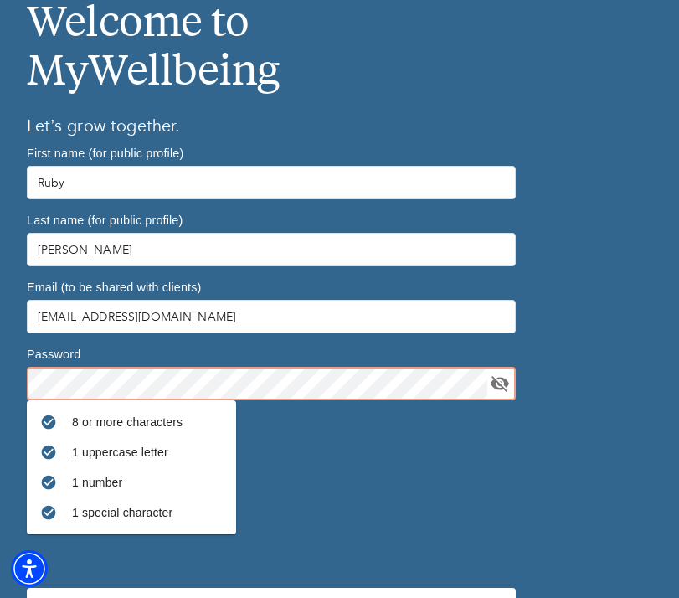  I want to click on button: toggle password visibility, so click(500, 384).